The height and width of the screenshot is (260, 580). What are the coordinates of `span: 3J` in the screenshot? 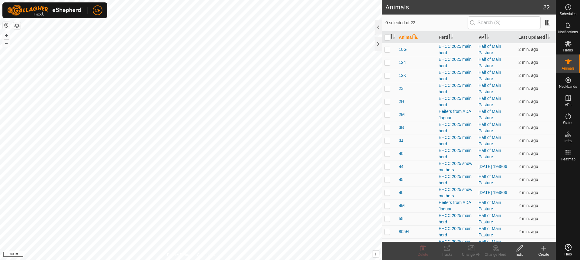 It's located at (401, 140).